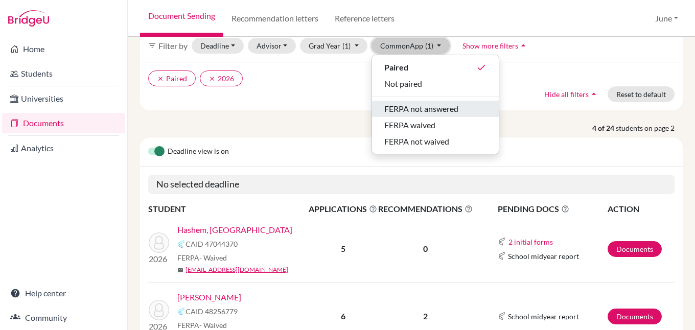 The height and width of the screenshot is (330, 695). Describe the element at coordinates (649, 128) in the screenshot. I see `span: students on page 2` at that location.